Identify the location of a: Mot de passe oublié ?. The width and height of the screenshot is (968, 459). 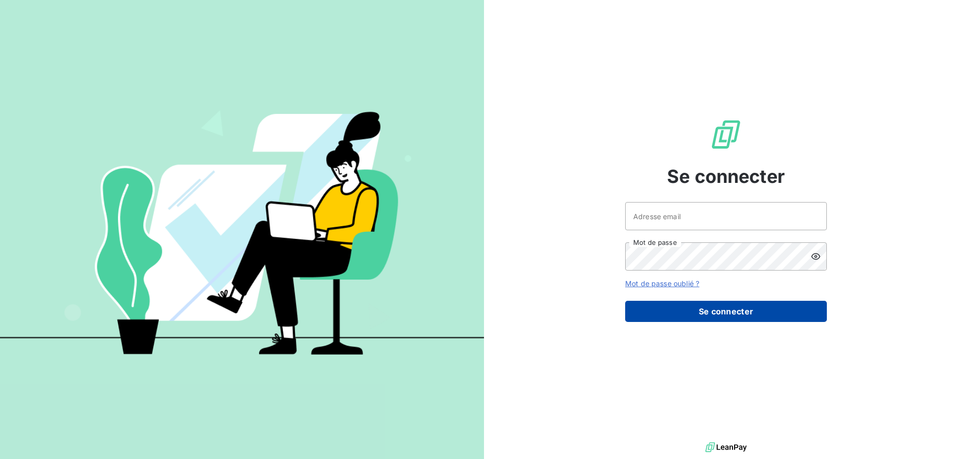
(662, 283).